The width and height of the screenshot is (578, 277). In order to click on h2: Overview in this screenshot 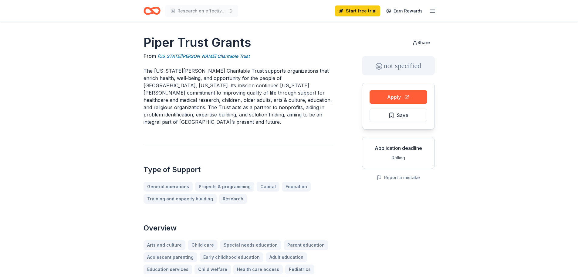, I will do `click(238, 228)`.